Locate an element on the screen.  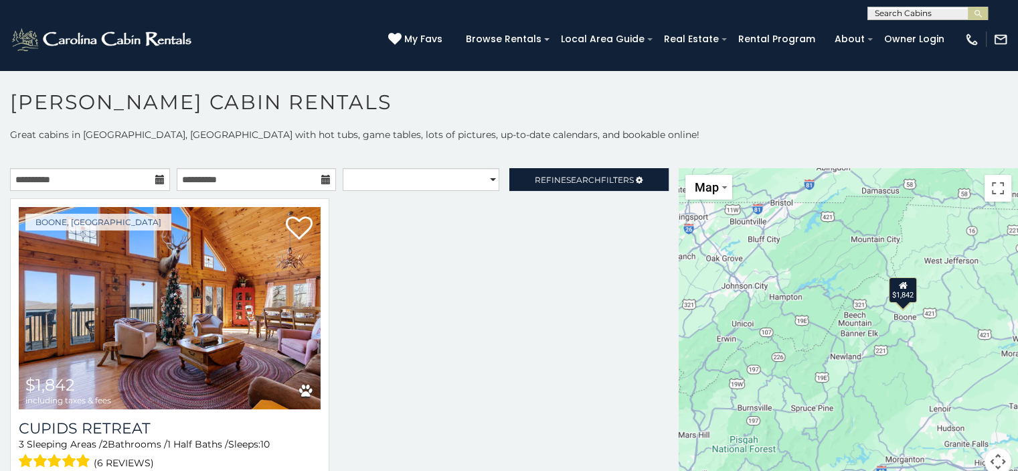
span: My Favs is located at coordinates (423, 39).